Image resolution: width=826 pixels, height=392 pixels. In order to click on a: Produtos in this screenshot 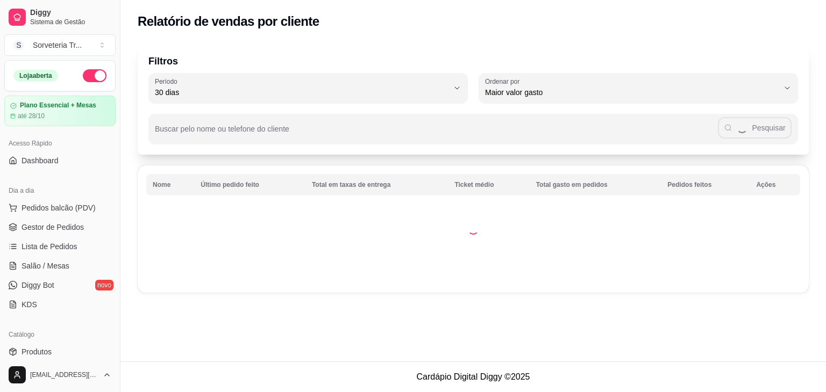, I will do `click(60, 352)`.